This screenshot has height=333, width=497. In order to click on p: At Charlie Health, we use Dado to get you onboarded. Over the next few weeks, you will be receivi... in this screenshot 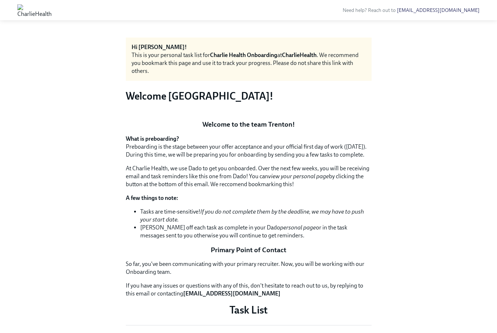, I will do `click(249, 177)`.